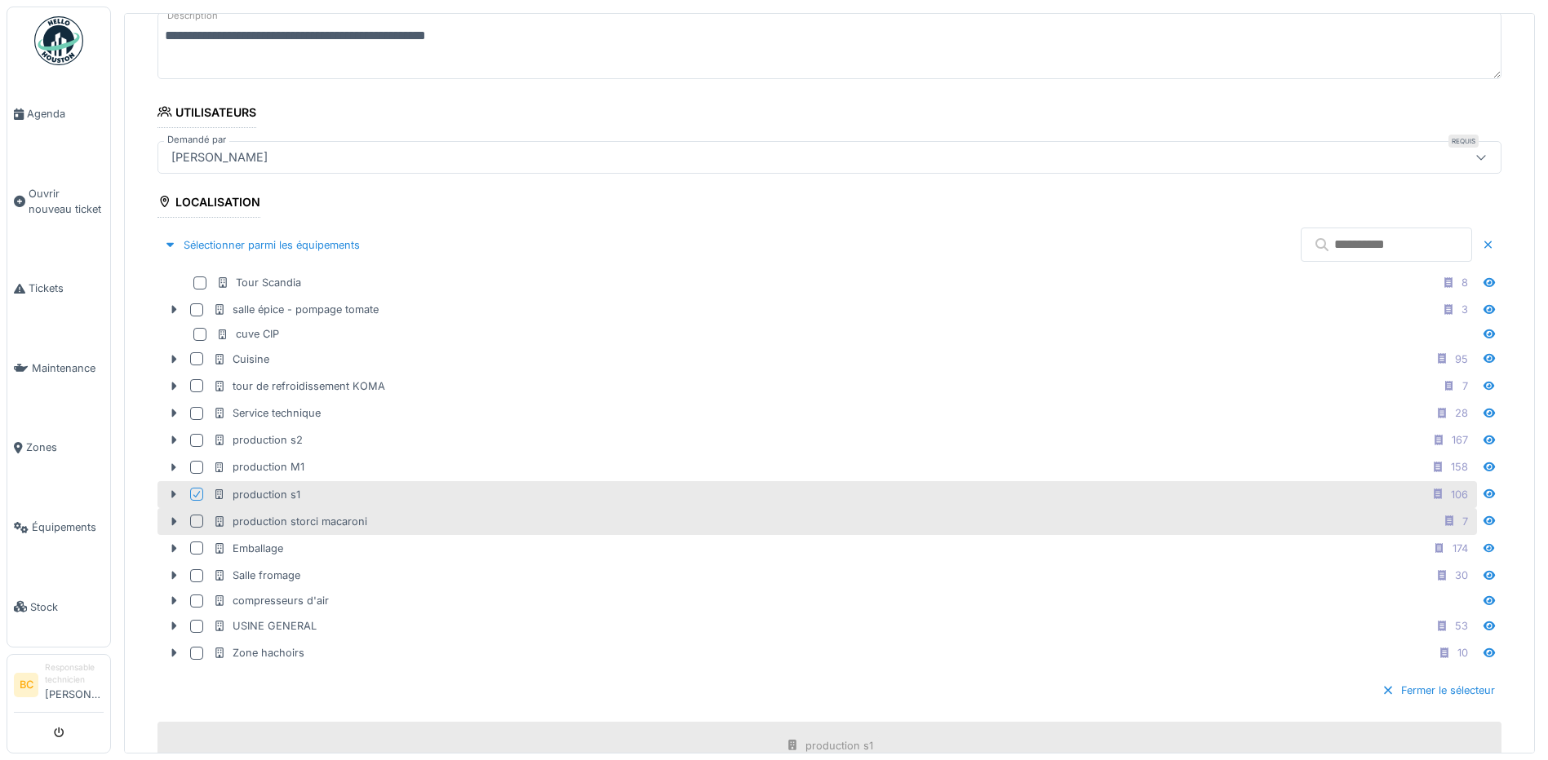  Describe the element at coordinates (193, 16) in the screenshot. I see `label: Description` at that location.